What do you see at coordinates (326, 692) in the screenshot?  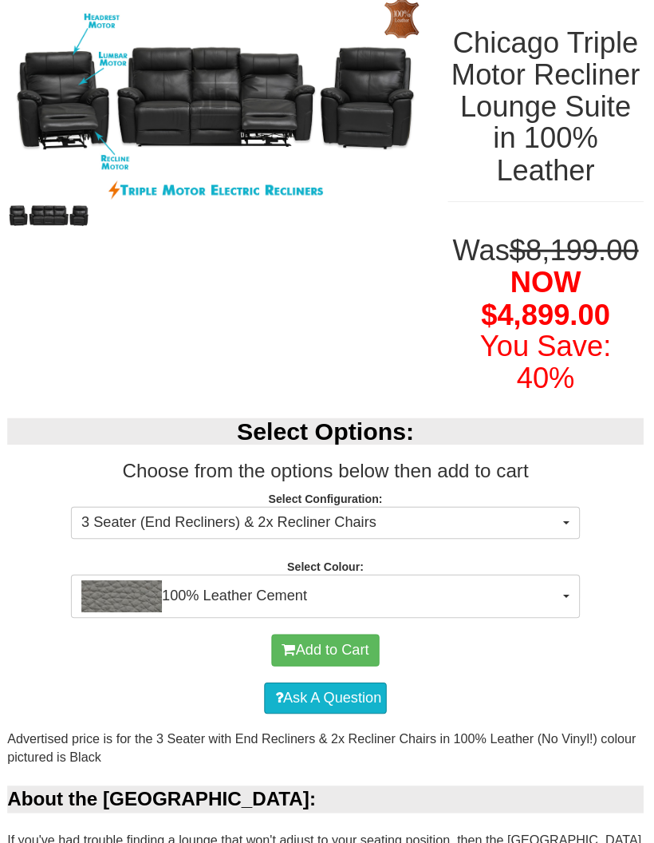 I see `a: Ask A Question` at bounding box center [326, 692].